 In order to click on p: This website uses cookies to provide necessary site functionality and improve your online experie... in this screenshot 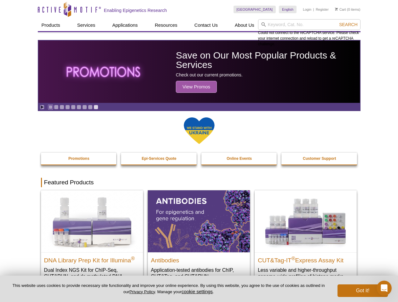, I will do `click(169, 289)`.